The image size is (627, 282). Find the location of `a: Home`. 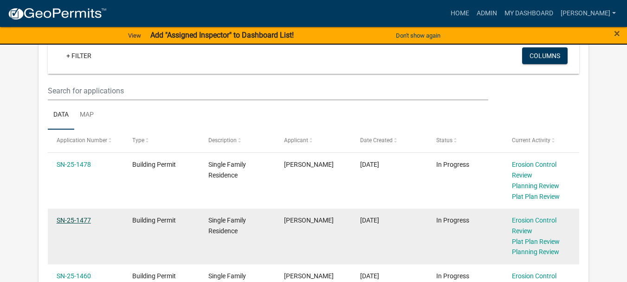

a: Home is located at coordinates (460, 13).